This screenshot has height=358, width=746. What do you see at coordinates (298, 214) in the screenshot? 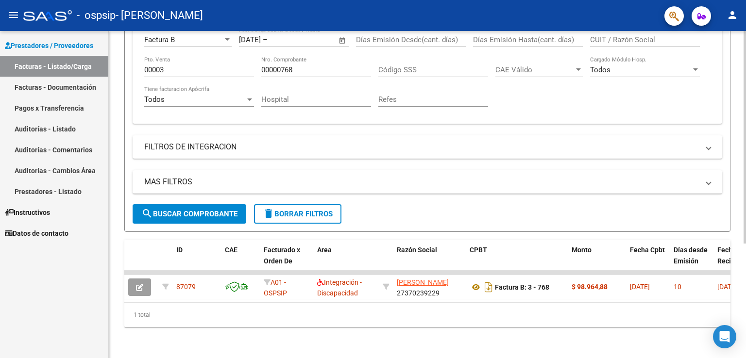
I see `span: Borrar Filtros` at bounding box center [298, 214].